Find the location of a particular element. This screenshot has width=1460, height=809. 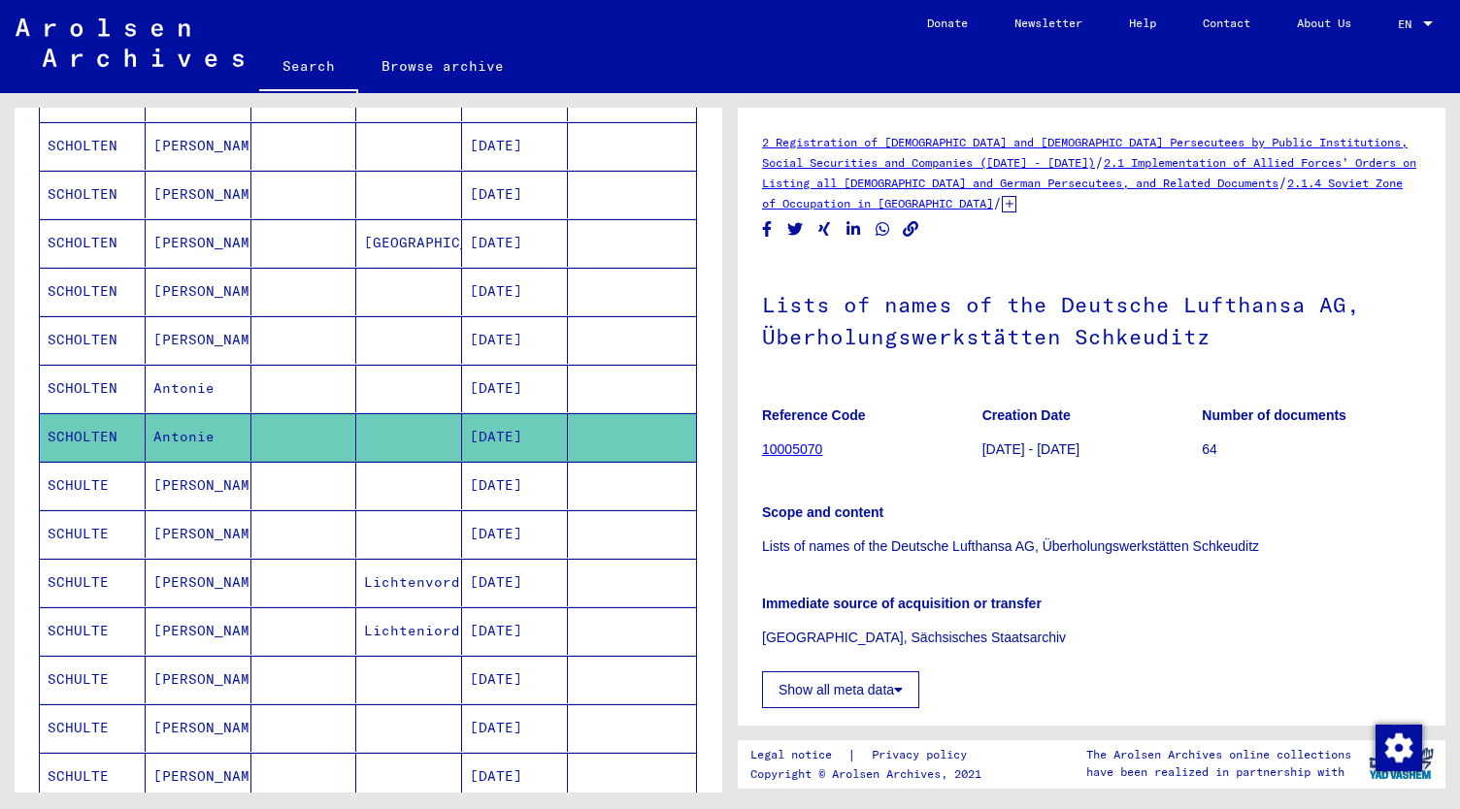

button: Show all meta data is located at coordinates (840, 690).